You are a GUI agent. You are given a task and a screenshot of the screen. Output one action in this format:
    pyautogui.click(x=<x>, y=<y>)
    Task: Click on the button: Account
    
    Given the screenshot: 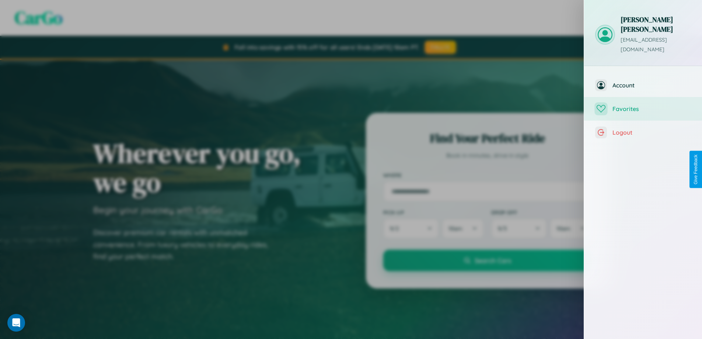 What is the action you would take?
    pyautogui.click(x=643, y=85)
    